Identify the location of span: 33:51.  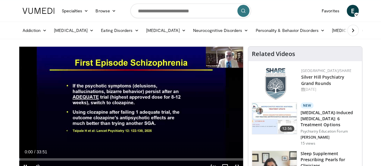
(42, 152).